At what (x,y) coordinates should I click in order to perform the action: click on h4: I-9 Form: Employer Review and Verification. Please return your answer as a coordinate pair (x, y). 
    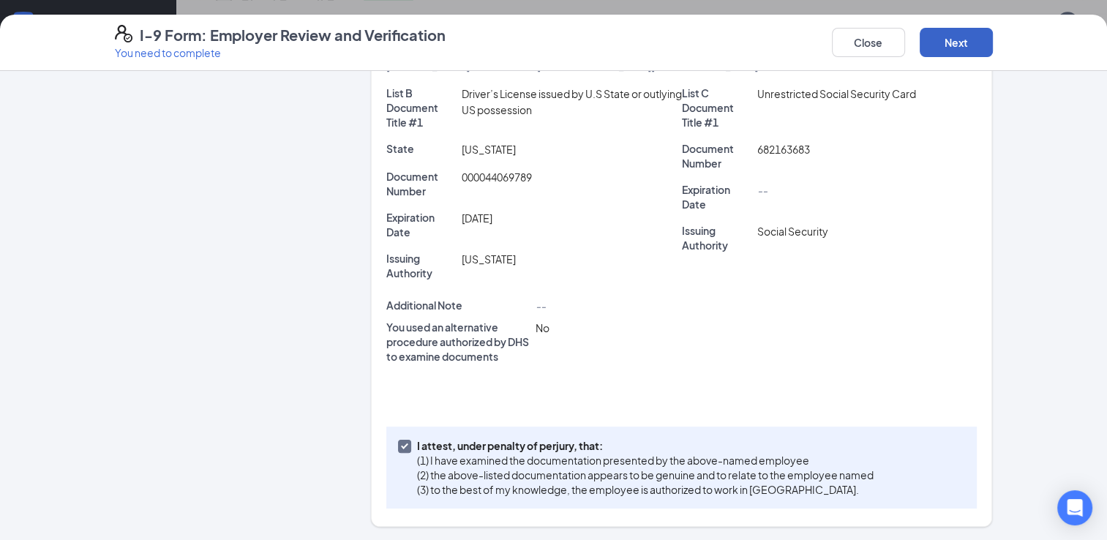
    Looking at the image, I should click on (293, 35).